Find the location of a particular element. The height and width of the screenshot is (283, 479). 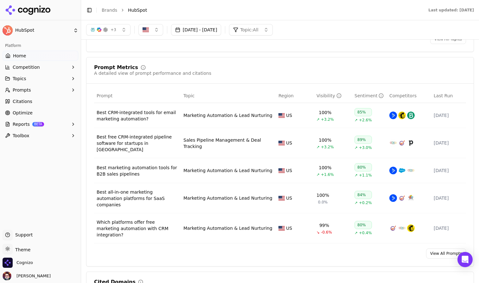

button: Open organization switcher is located at coordinates (18, 263).